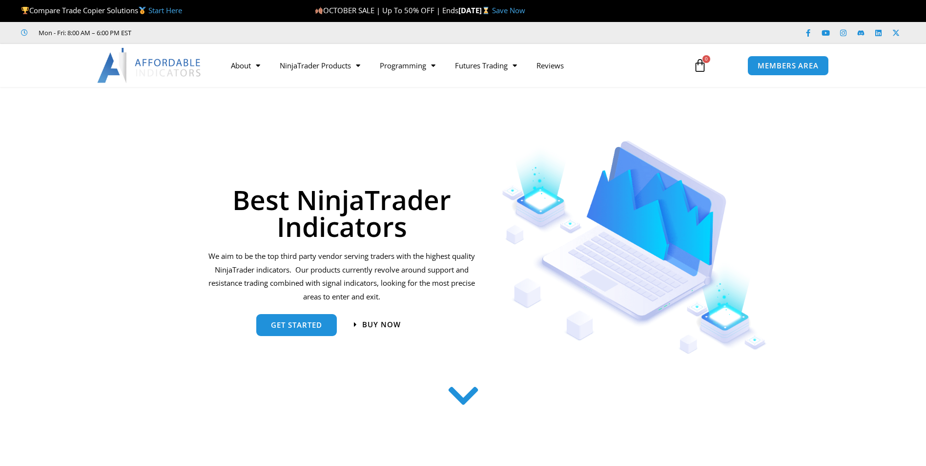 The width and height of the screenshot is (926, 466). Describe the element at coordinates (377, 324) in the screenshot. I see `a: Buy now` at that location.